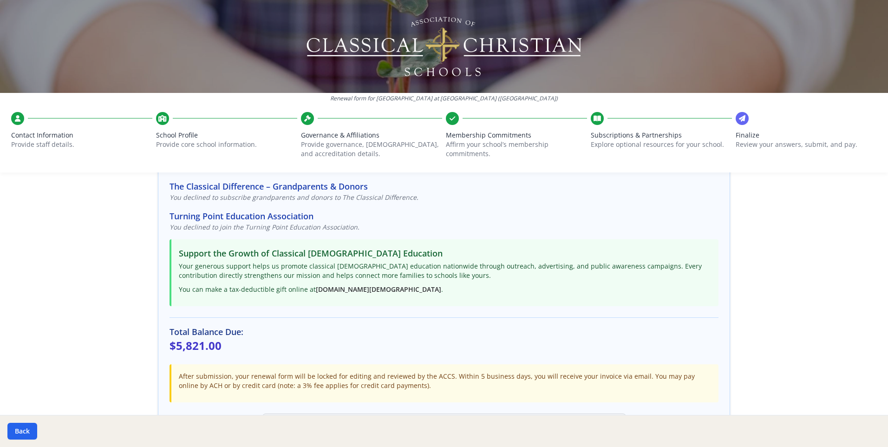  What do you see at coordinates (444, 216) in the screenshot?
I see `h3: Turning Point Education Association` at bounding box center [444, 216].